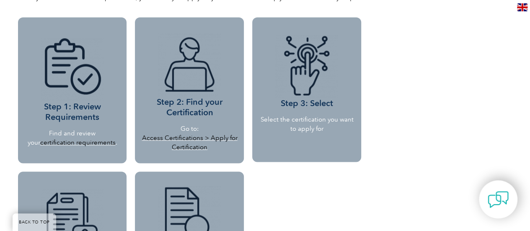 The image size is (530, 231). I want to click on h3: Step 1: Review Requirements, so click(72, 80).